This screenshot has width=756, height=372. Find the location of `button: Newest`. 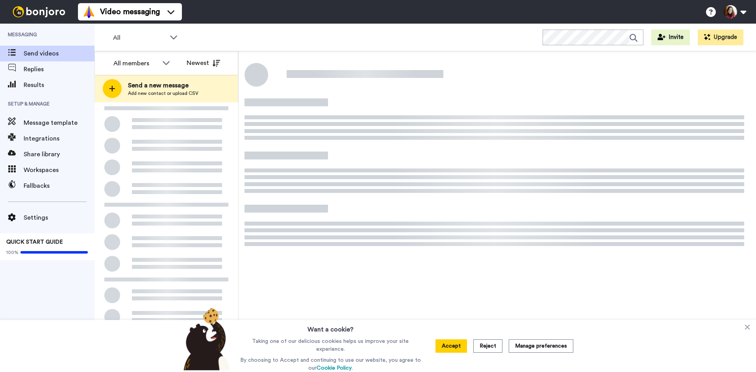

button: Newest is located at coordinates (203, 63).